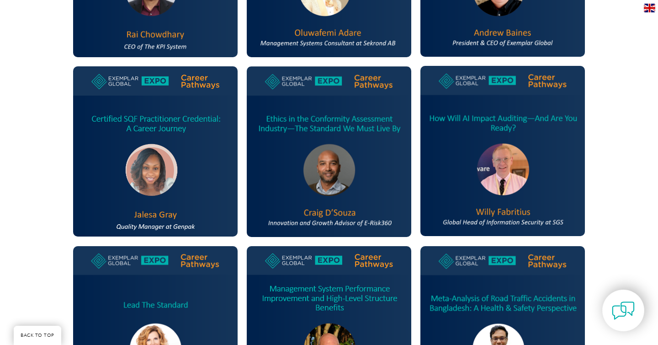 This screenshot has height=345, width=658. Describe the element at coordinates (329, 151) in the screenshot. I see `img: craig` at that location.